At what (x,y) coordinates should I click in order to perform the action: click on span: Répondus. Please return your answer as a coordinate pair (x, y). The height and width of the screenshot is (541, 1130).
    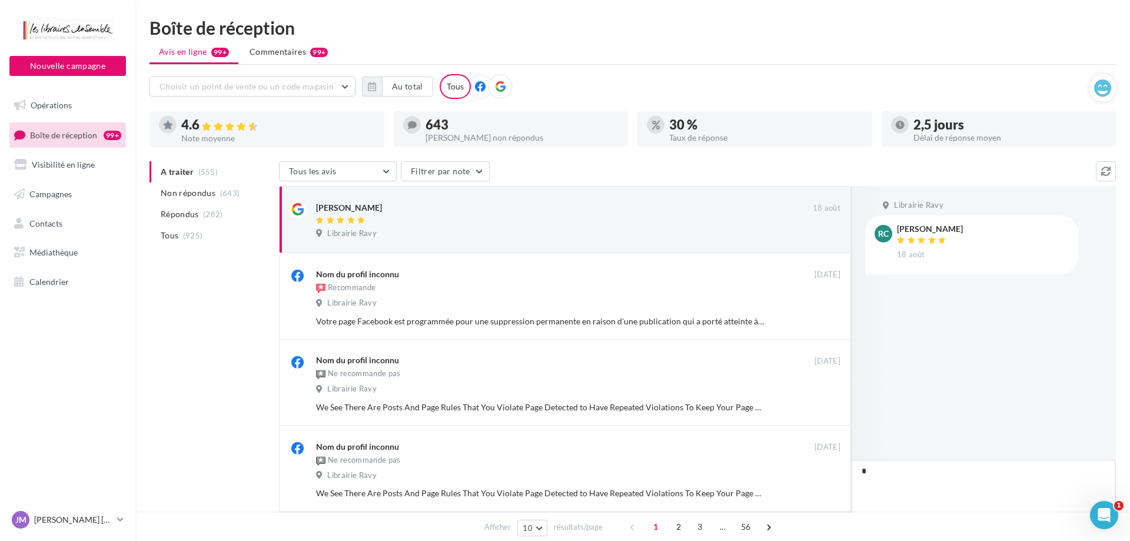
    Looking at the image, I should click on (180, 214).